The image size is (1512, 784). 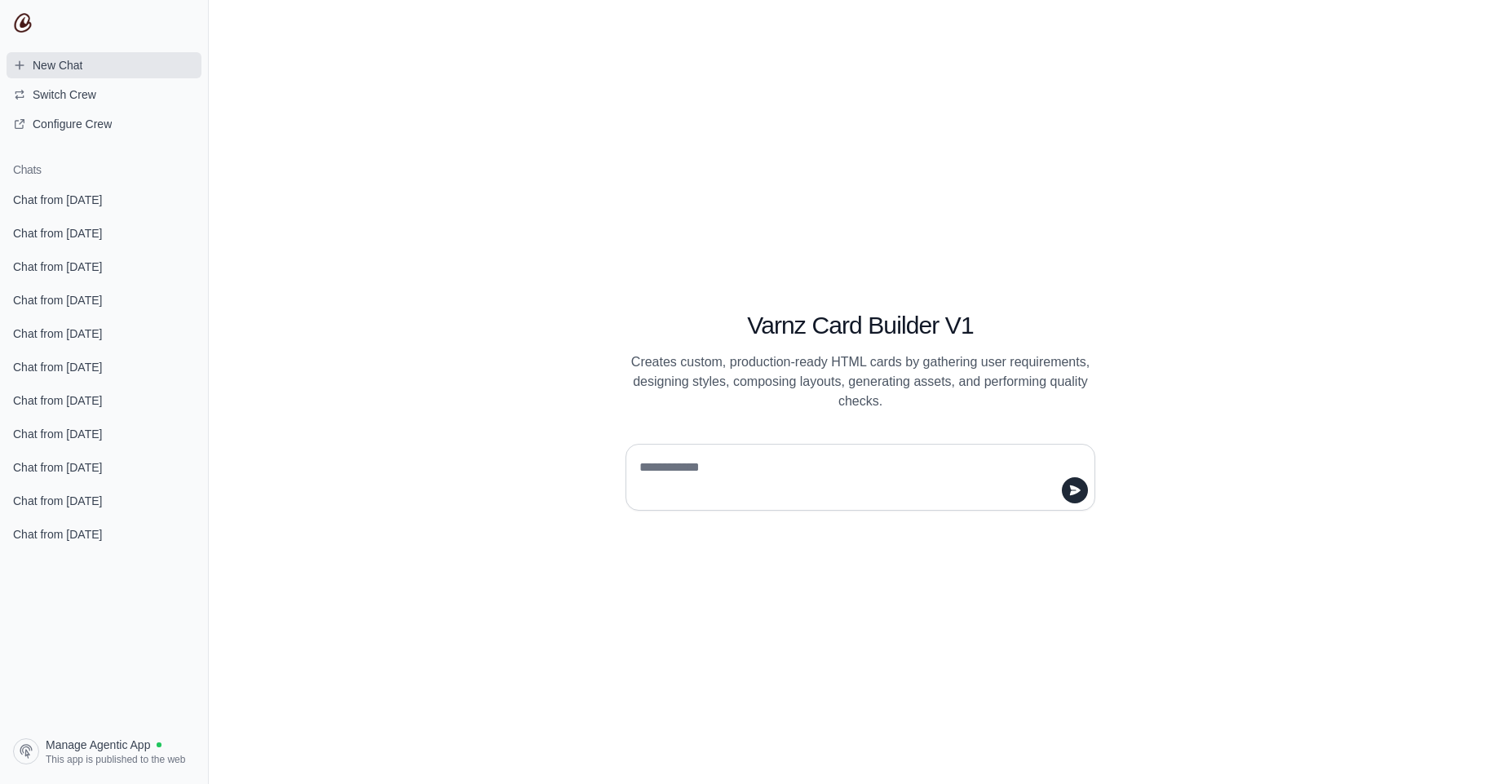 What do you see at coordinates (22, 22) in the screenshot?
I see `img: CrewAI Logo` at bounding box center [22, 22].